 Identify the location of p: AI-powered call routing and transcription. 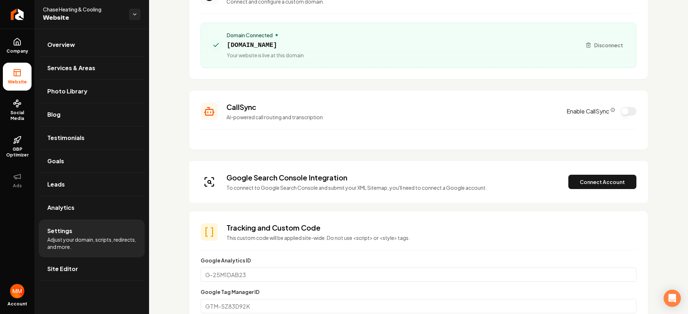
(392, 117).